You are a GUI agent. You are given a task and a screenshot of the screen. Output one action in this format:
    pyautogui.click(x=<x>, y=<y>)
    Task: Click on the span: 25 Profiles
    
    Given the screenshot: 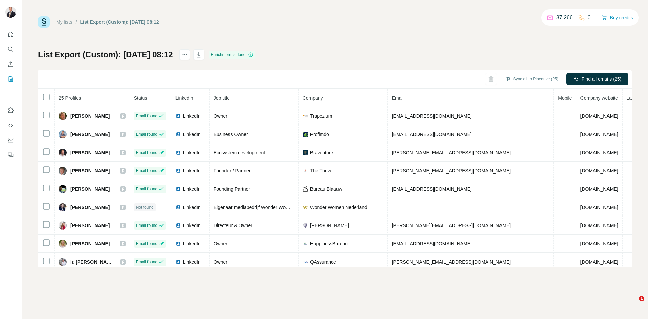 What is the action you would take?
    pyautogui.click(x=70, y=98)
    